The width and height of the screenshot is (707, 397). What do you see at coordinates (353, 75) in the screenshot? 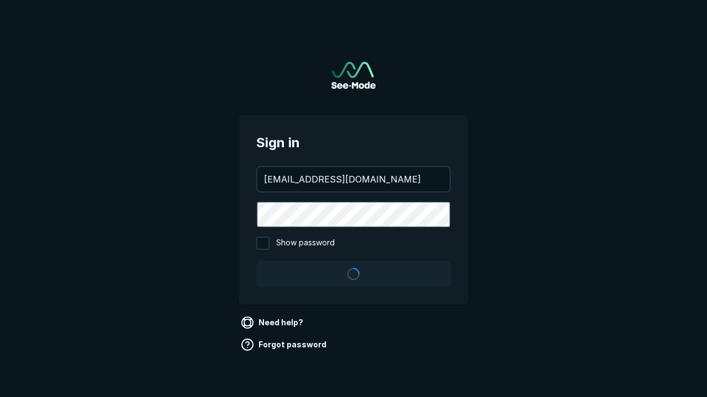
I see `a: Go to sign in` at bounding box center [353, 75].